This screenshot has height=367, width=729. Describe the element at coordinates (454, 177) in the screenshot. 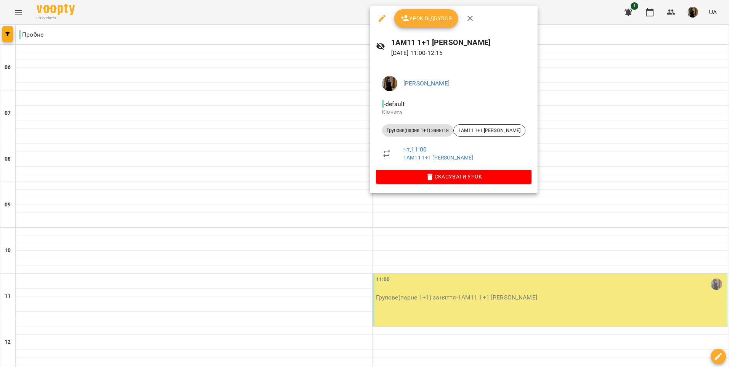

I see `button: Скасувати Урок` at that location.